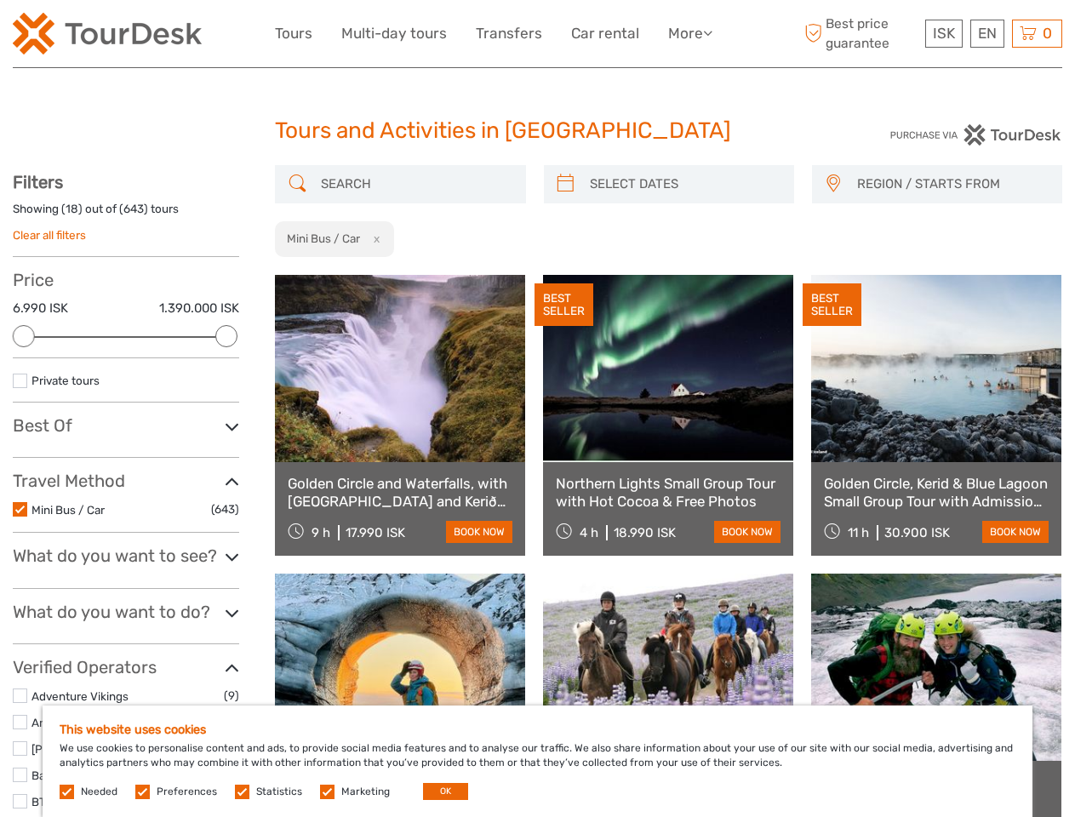 The image size is (1075, 817). I want to click on label: 18, so click(72, 209).